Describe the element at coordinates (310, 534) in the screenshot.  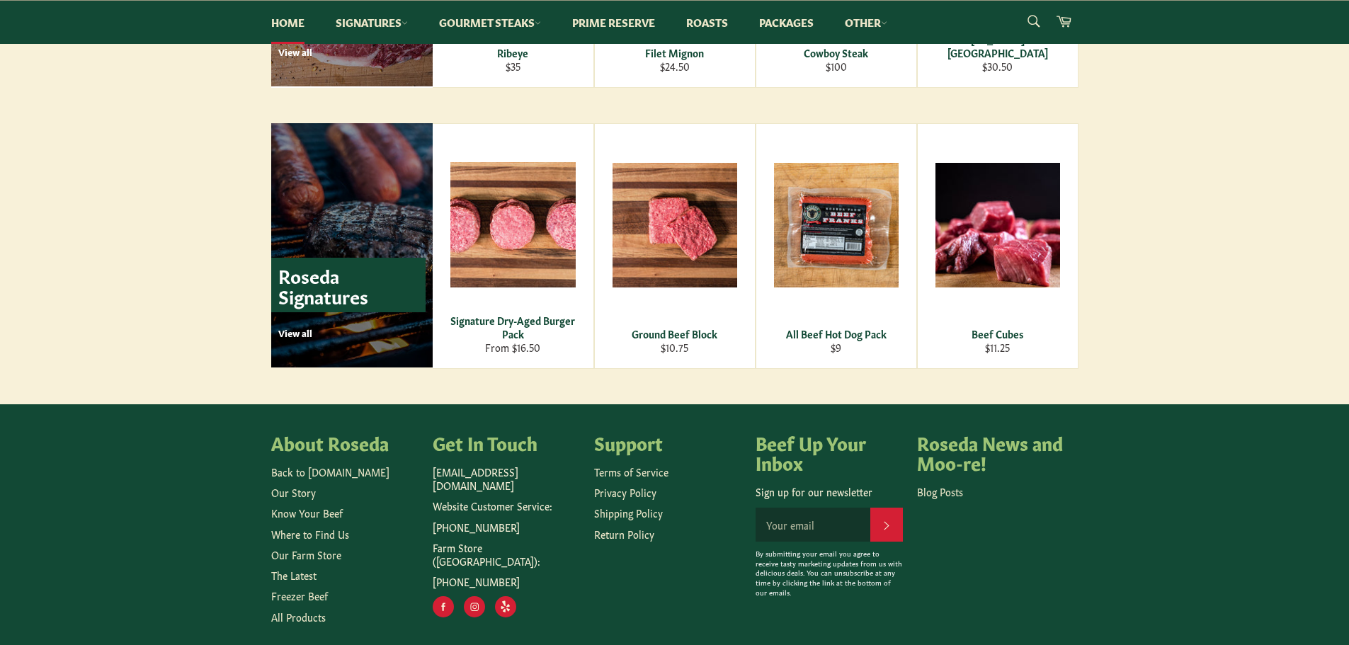
I see `a: Where to Find Us` at that location.